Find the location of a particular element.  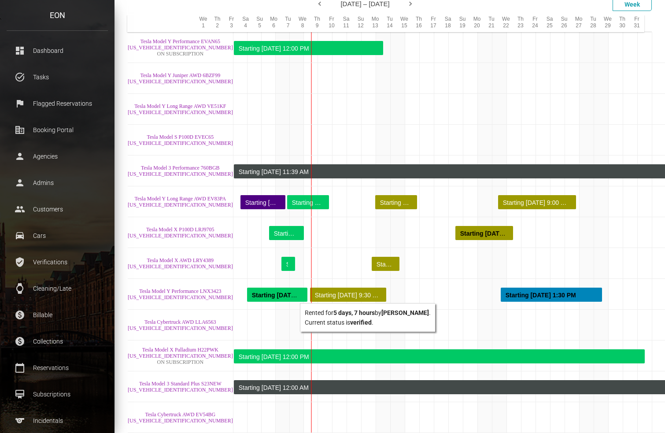

a: people Customers is located at coordinates (57, 209).